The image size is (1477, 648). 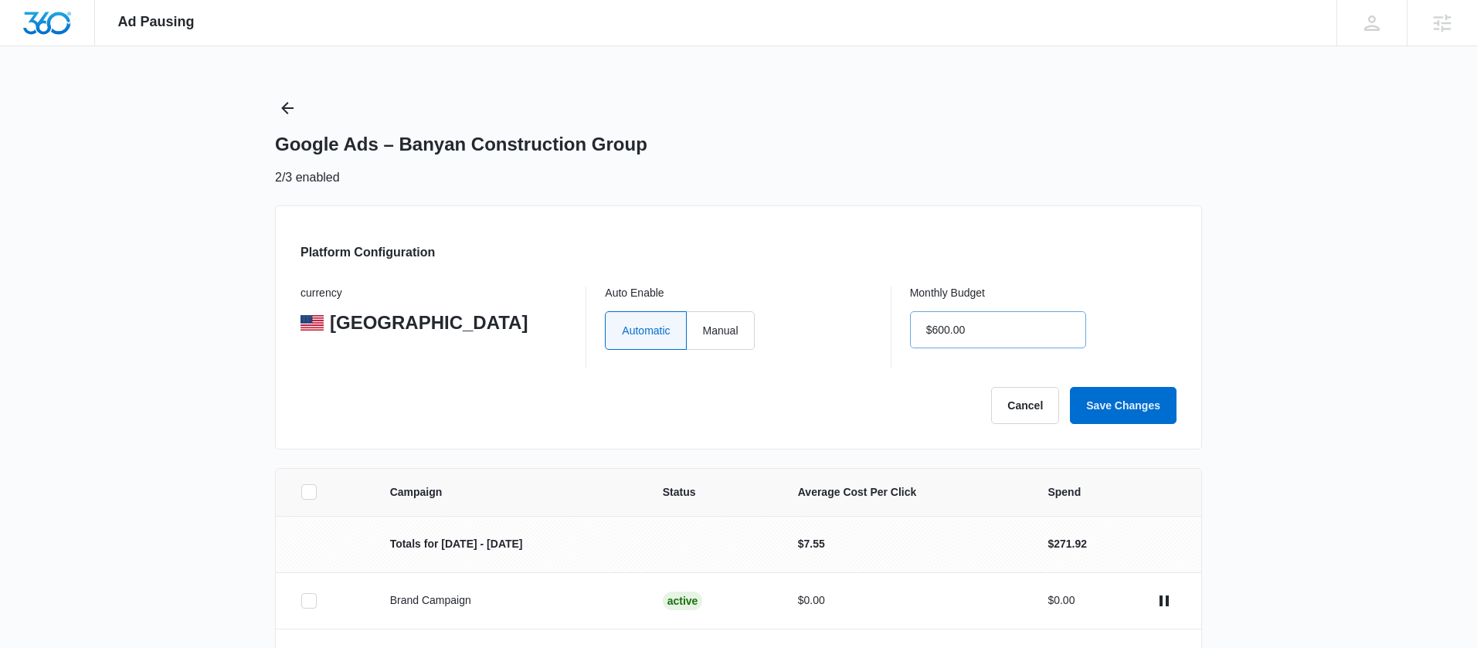 What do you see at coordinates (711, 492) in the screenshot?
I see `span: Status` at bounding box center [711, 492].